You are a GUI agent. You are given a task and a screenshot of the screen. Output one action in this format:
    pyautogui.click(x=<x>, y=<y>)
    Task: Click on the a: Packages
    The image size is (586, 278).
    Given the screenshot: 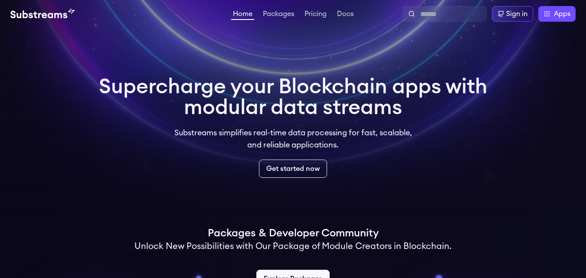 What is the action you would take?
    pyautogui.click(x=278, y=15)
    